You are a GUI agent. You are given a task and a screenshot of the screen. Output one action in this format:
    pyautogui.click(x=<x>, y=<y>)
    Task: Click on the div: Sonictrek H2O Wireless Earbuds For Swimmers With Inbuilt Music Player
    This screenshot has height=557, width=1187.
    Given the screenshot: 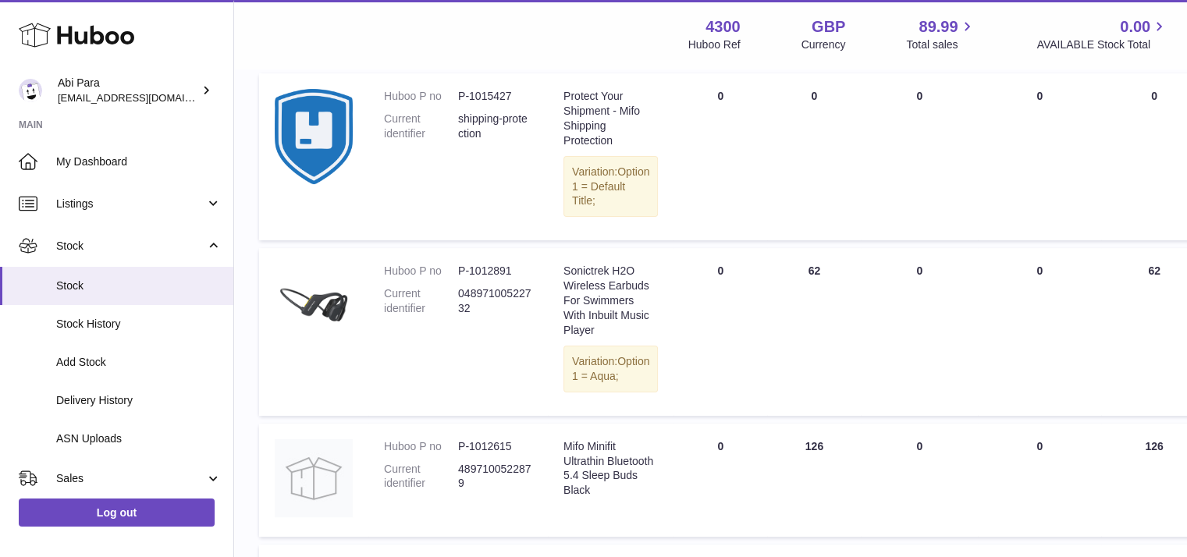 What is the action you would take?
    pyautogui.click(x=610, y=300)
    